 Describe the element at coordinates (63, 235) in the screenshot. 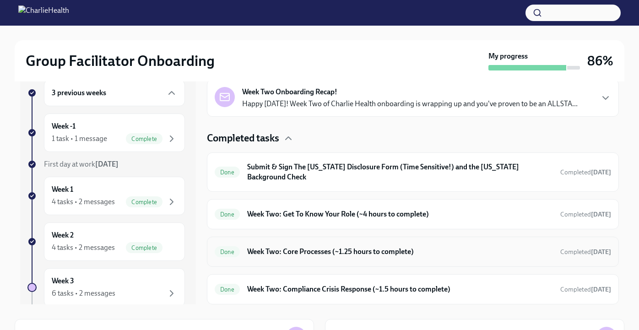

I see `h6: Week 2` at that location.